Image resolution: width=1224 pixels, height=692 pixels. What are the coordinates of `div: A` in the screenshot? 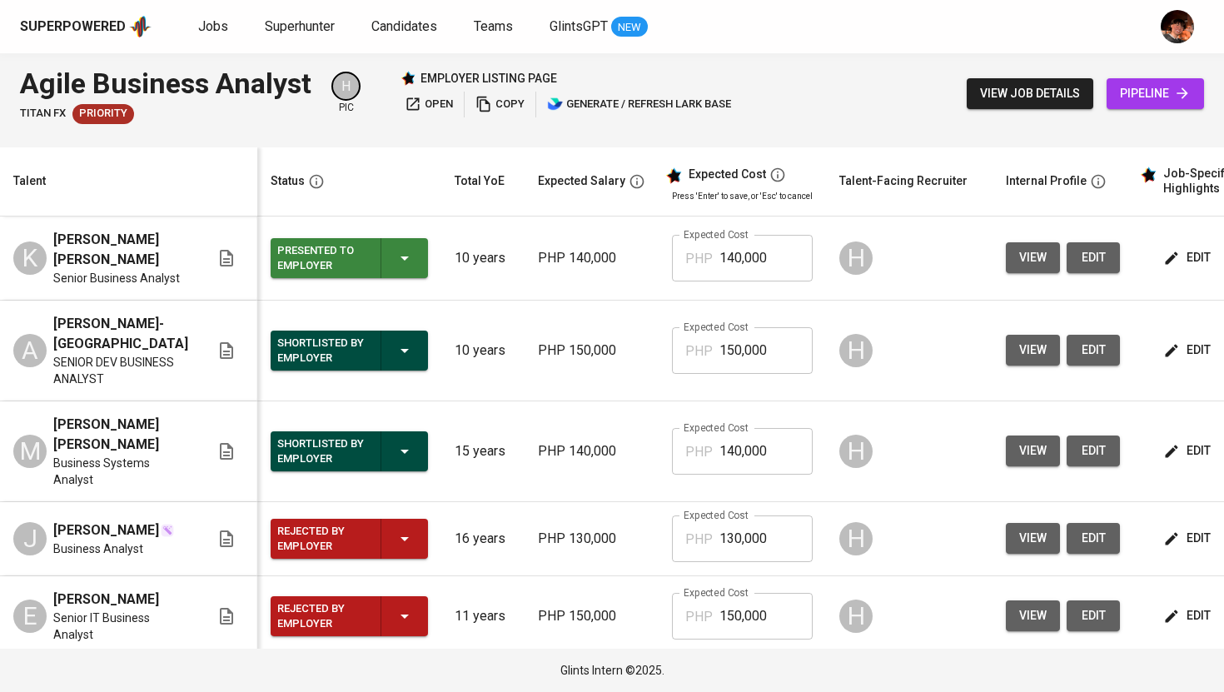 It's located at (30, 351).